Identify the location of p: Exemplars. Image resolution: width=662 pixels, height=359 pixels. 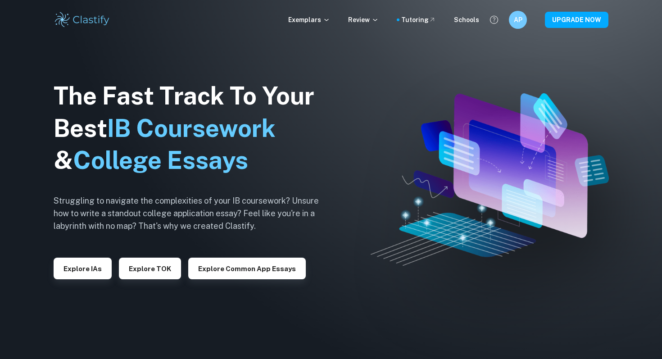
(309, 20).